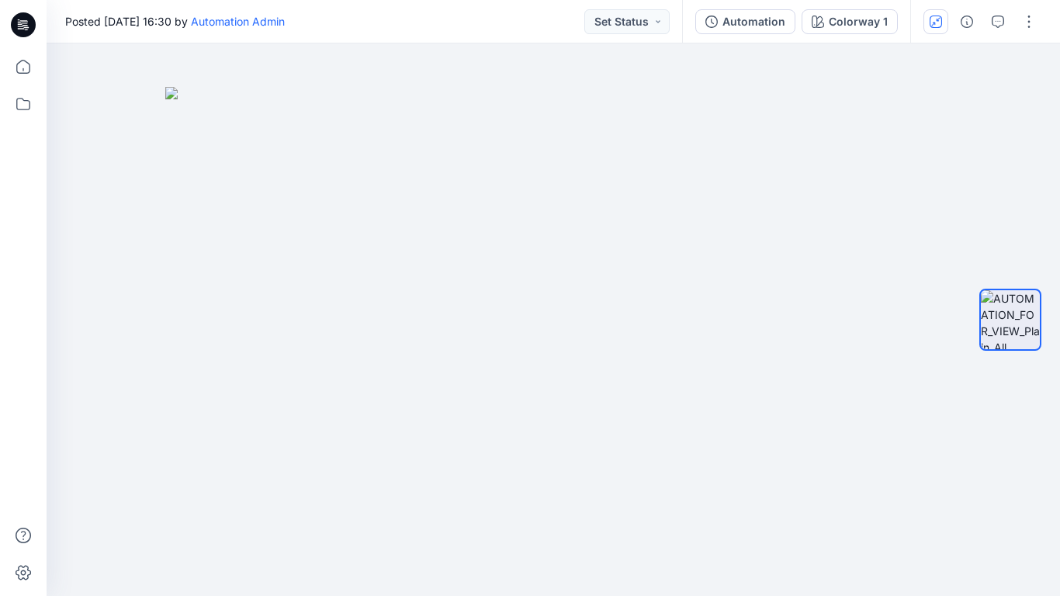 The height and width of the screenshot is (596, 1060). I want to click on img: eyJhbGciOiJIUzI1NiIsImtpZCI6IjAiLCJzbHQiOiJzZXMiLCJ0eXAiOiJKV1QifQ.eyJkYXRhIjp7InR5cGUiOiJzdG9yYW..., so click(553, 341).